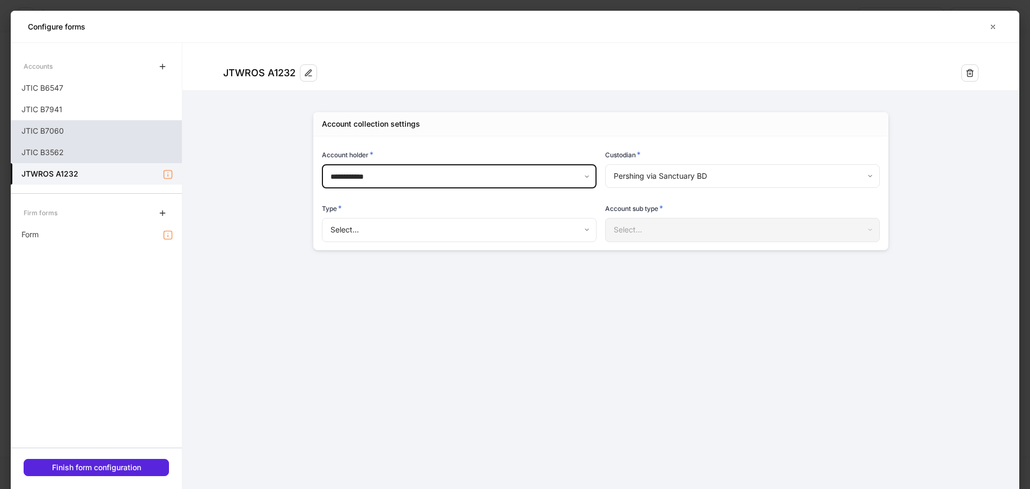 The height and width of the screenshot is (489, 1030). I want to click on div: Finish form configuration, so click(97, 467).